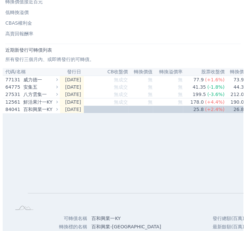  I want to click on div: 威力德一, so click(40, 80).